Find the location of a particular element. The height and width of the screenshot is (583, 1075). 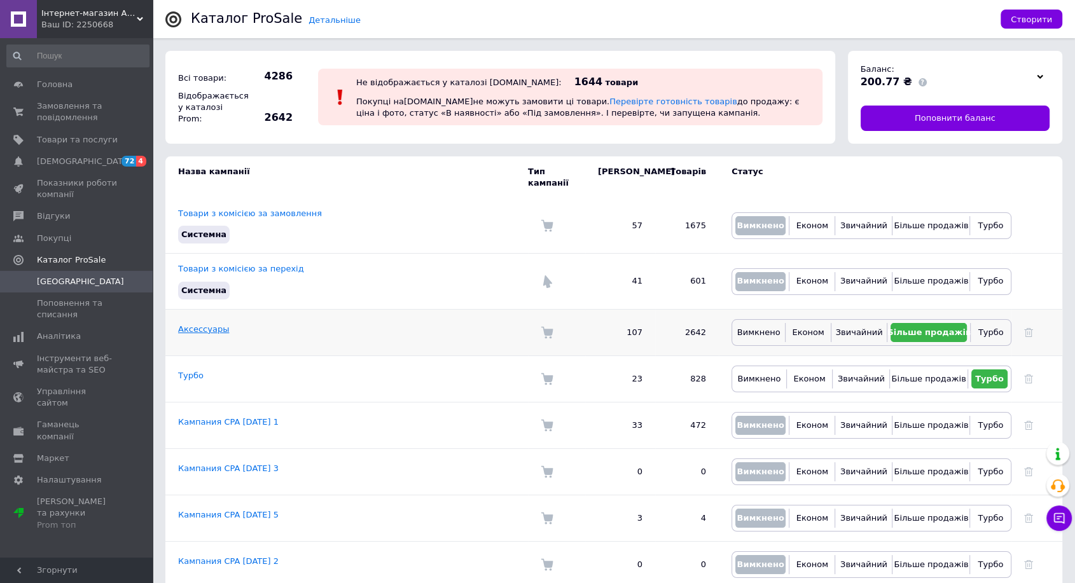

td: Статус is located at coordinates (865, 177).